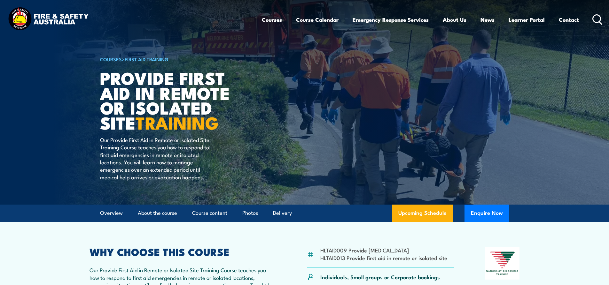 The height and width of the screenshot is (285, 609). What do you see at coordinates (383, 258) in the screenshot?
I see `li: HLTAID013 Provide first aid in remote or isolated site` at bounding box center [383, 258].